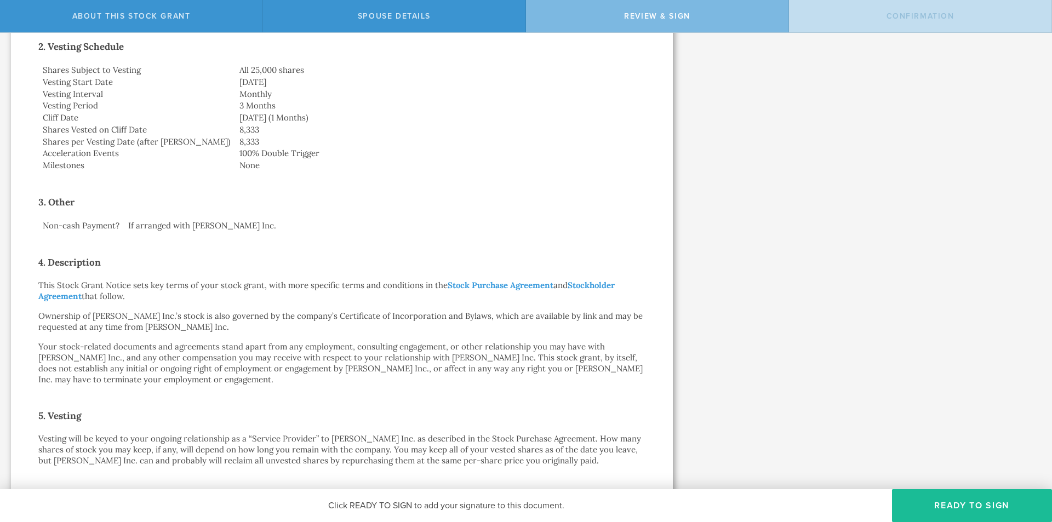  I want to click on td: 100% Double Trigger, so click(440, 153).